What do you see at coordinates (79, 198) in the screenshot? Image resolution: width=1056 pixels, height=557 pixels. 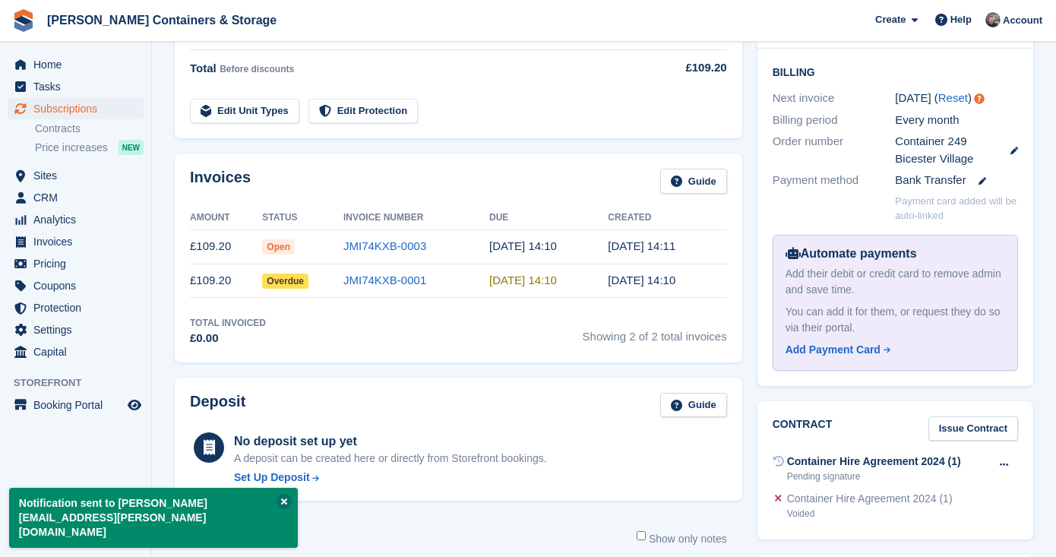 I see `span: CRM` at bounding box center [79, 198].